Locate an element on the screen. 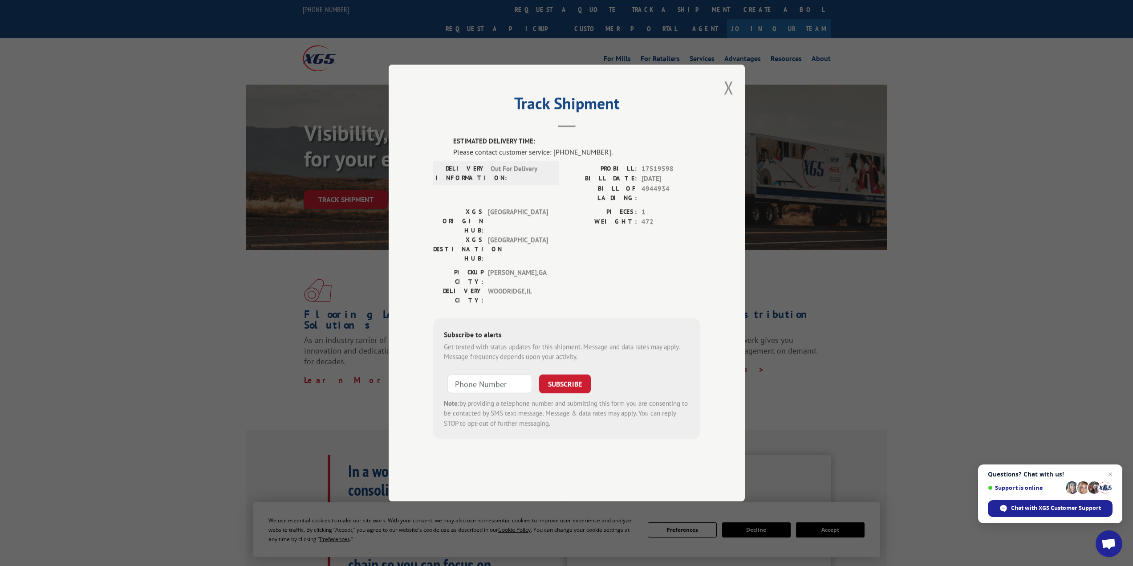 The image size is (1133, 566). div: by providing a telephone number and submitting this form you are consenting to be contacted by SM... is located at coordinates (567, 414).